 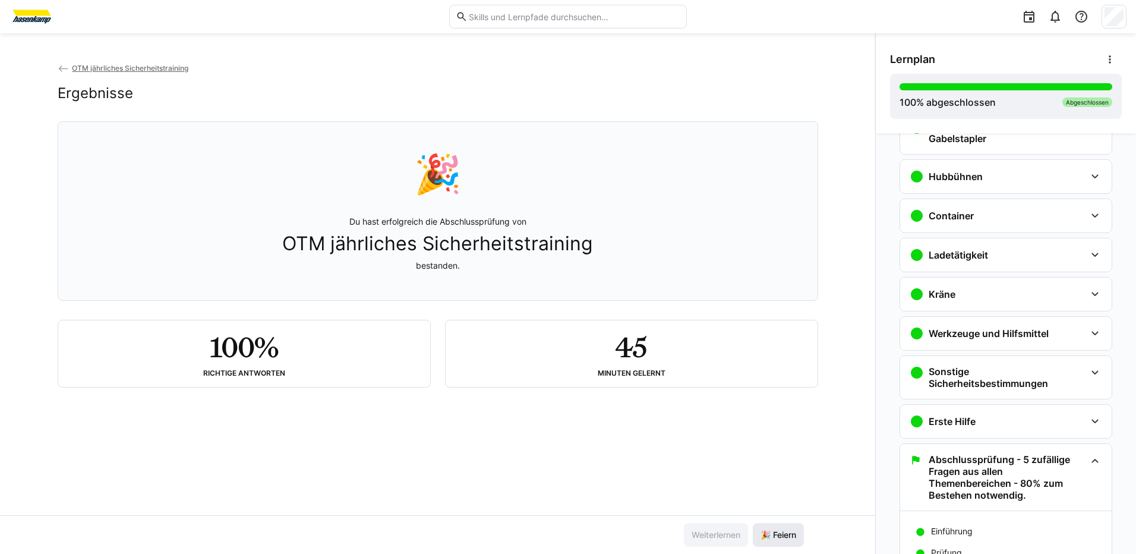 What do you see at coordinates (952, 421) in the screenshot?
I see `h3: Erste Hilfe` at bounding box center [952, 421].